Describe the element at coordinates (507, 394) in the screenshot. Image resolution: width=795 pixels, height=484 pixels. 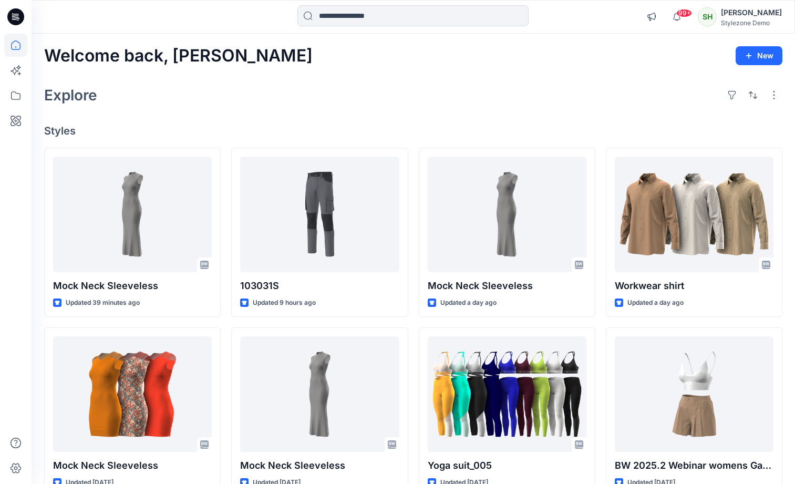
I see `a: Yoga suit_005` at that location.